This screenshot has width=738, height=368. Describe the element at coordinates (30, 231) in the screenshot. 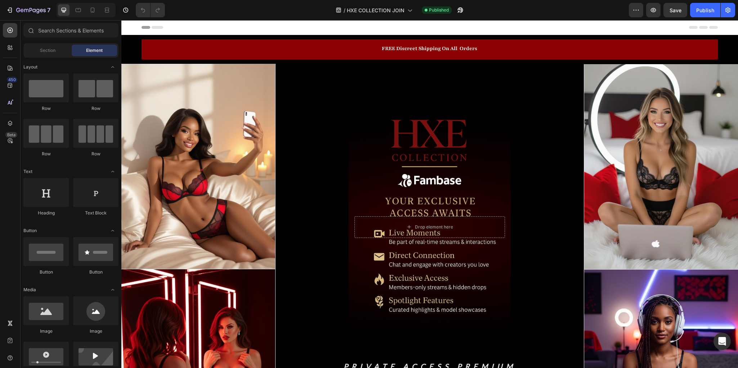

I see `span: Button` at that location.